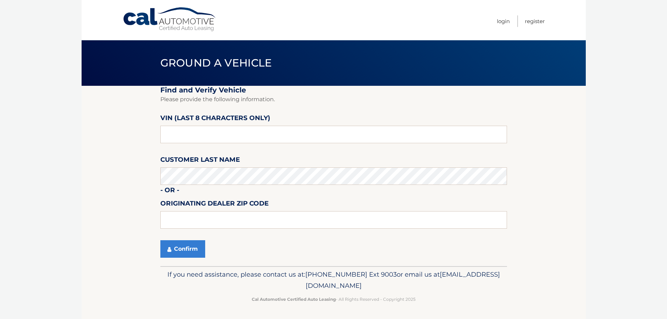 The height and width of the screenshot is (319, 667). Describe the element at coordinates (294, 299) in the screenshot. I see `strong: Cal Automotive Certified Auto Leasing` at that location.